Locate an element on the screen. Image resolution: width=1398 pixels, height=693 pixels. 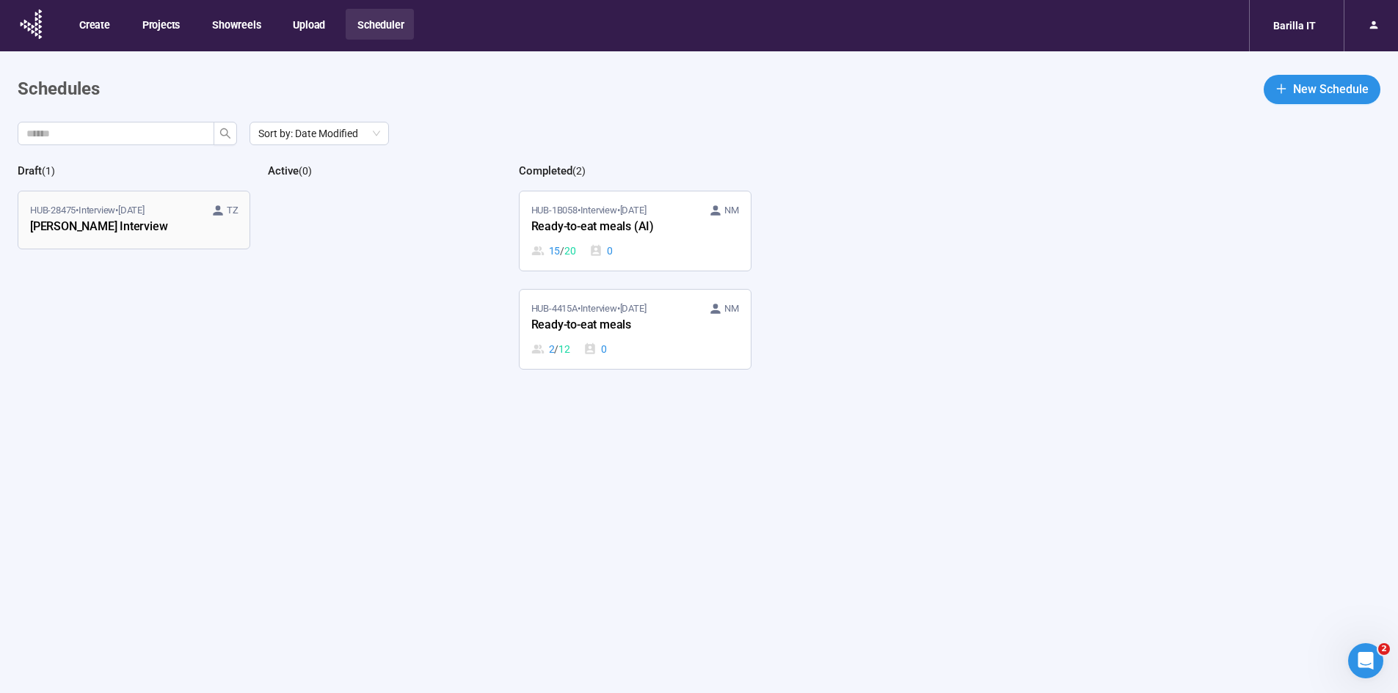
span: 2 is located at coordinates (1384, 649).